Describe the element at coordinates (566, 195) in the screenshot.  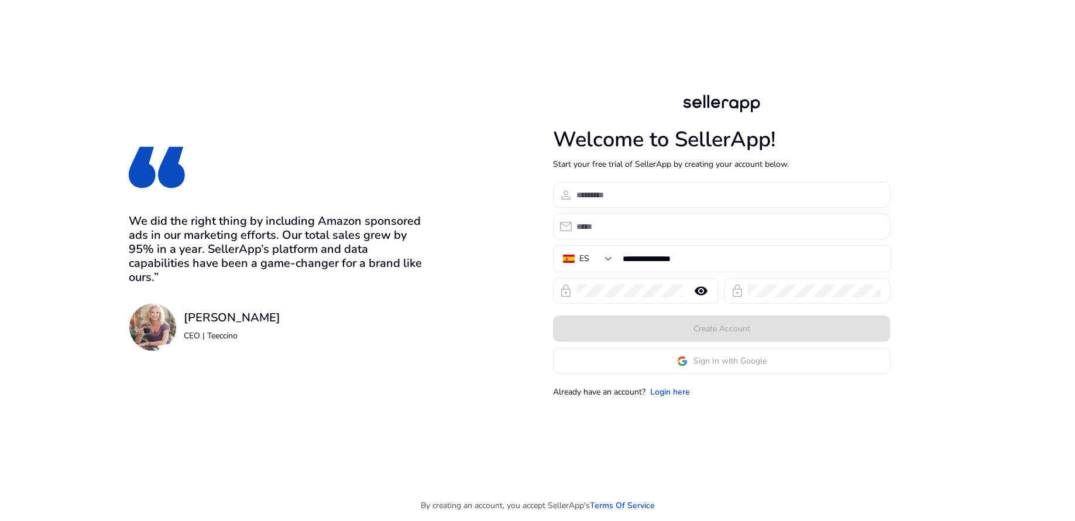
I see `span: person` at that location.